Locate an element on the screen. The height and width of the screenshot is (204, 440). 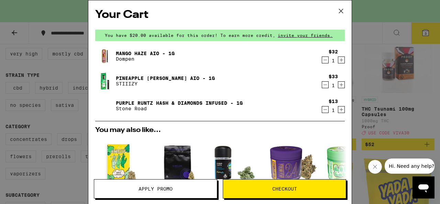
img: Glass House - Sugar Tarts - 3.5g is located at coordinates (235, 163).